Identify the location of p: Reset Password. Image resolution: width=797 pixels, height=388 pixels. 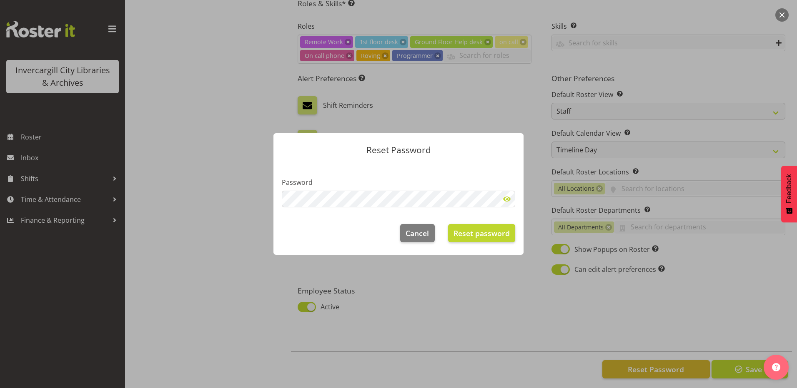
(398, 150).